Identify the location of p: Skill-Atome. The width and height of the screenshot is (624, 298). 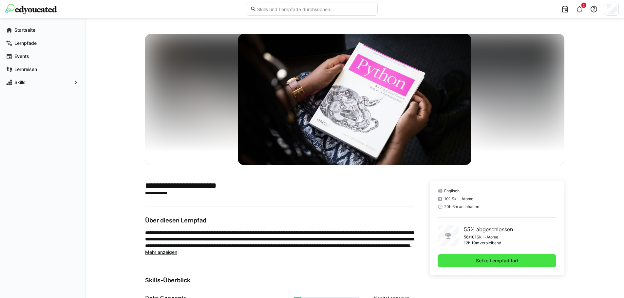
(487, 237).